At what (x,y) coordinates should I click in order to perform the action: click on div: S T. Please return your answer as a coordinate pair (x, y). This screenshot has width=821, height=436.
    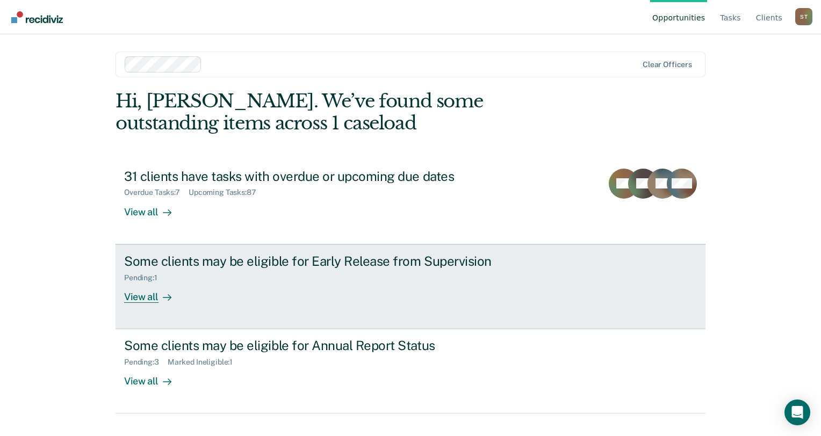
    Looking at the image, I should click on (803, 17).